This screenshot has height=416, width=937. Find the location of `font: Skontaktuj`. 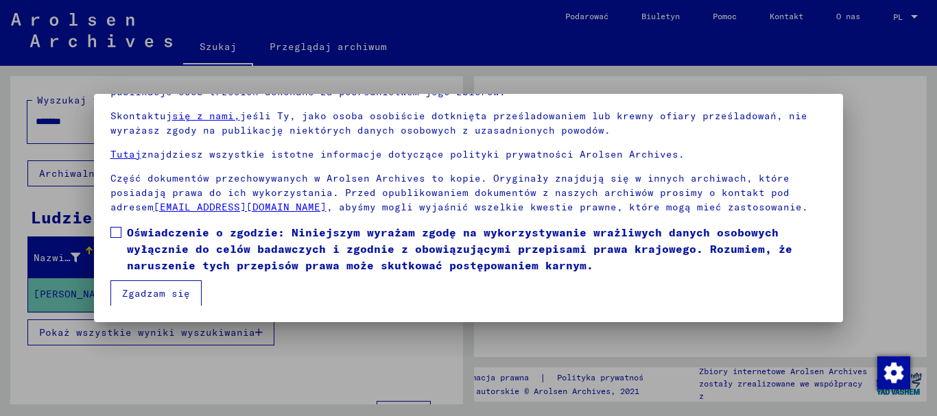

font: Skontaktuj is located at coordinates (141, 116).